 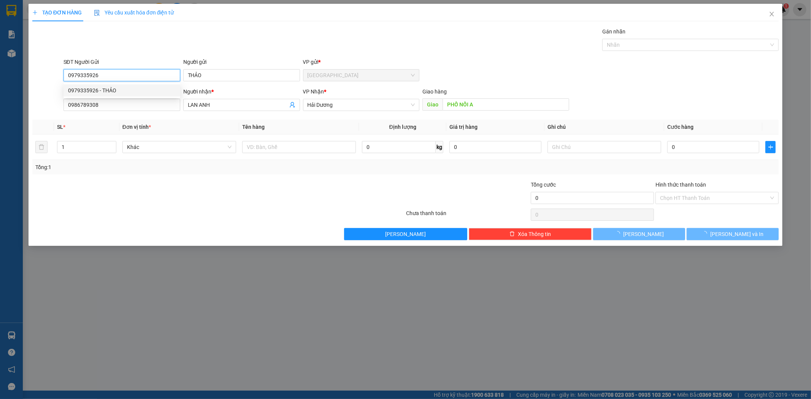 What do you see at coordinates (771, 147) in the screenshot?
I see `button: plus` at bounding box center [771, 147].